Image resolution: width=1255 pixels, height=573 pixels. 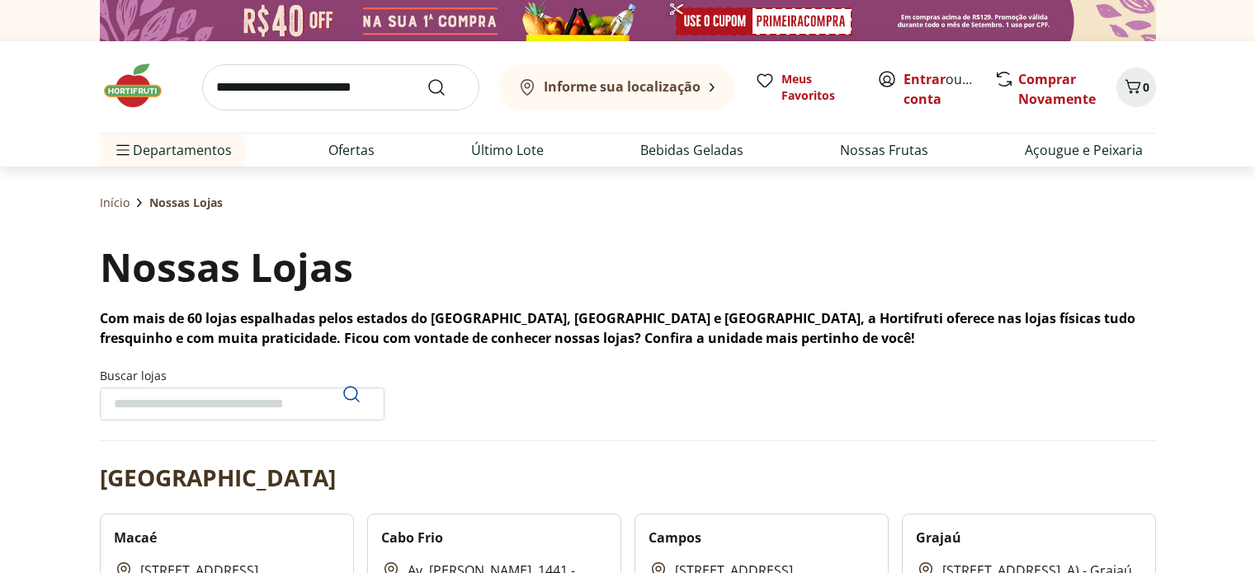 I want to click on button: Informe sua localização, so click(x=617, y=87).